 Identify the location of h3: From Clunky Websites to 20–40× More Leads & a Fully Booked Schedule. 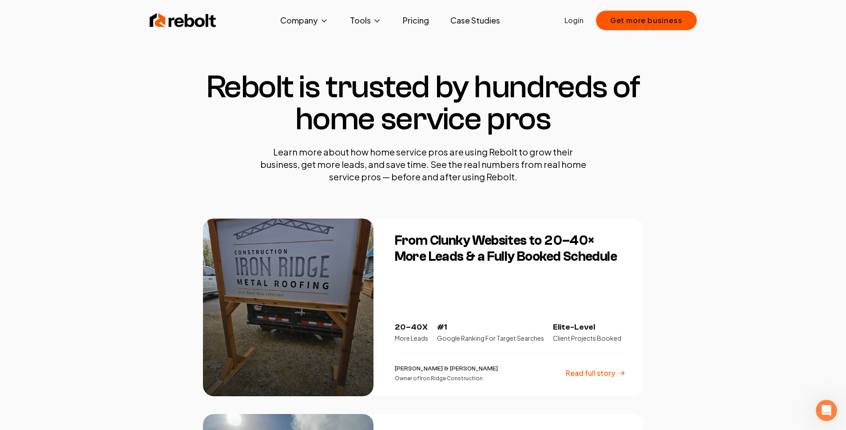
(510, 249).